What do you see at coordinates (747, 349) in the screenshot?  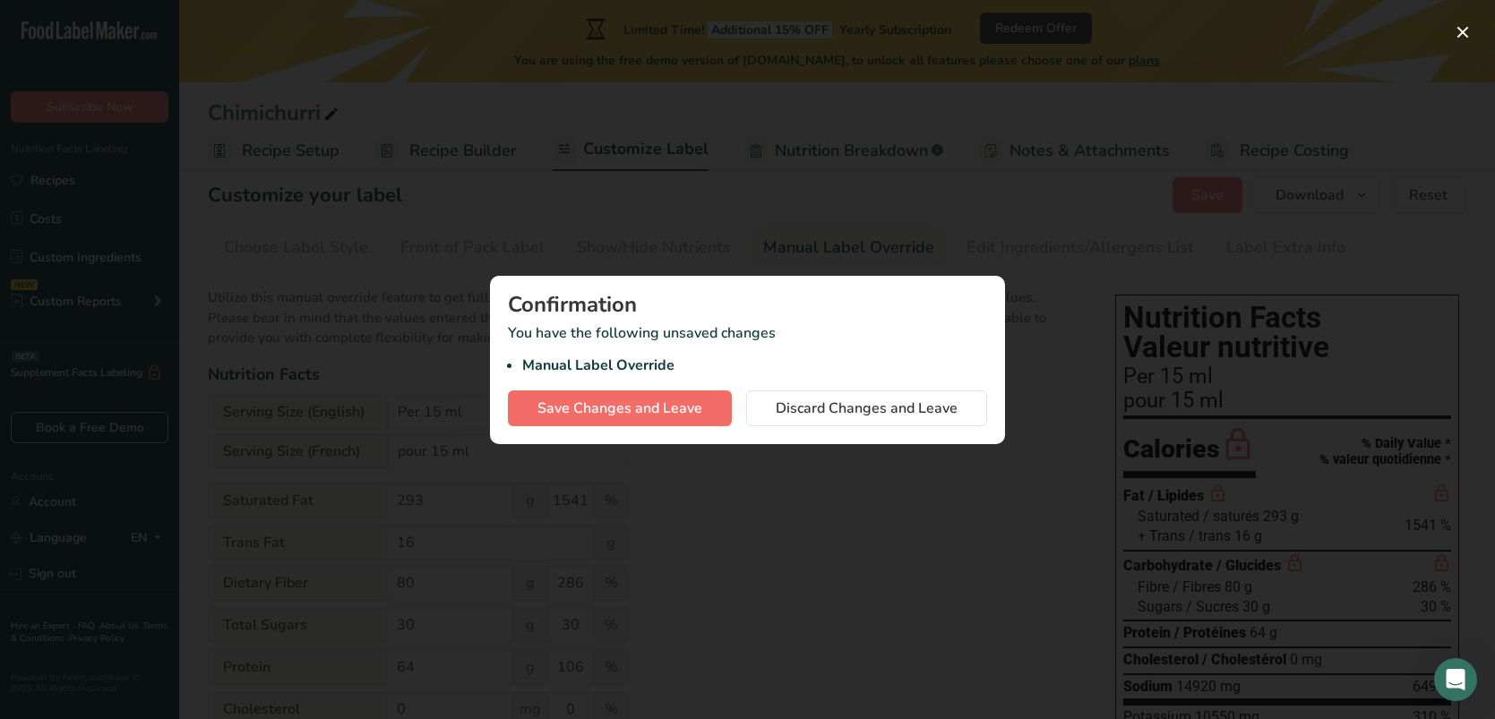 I see `p: You have the following unsaved changes` at bounding box center [747, 349].